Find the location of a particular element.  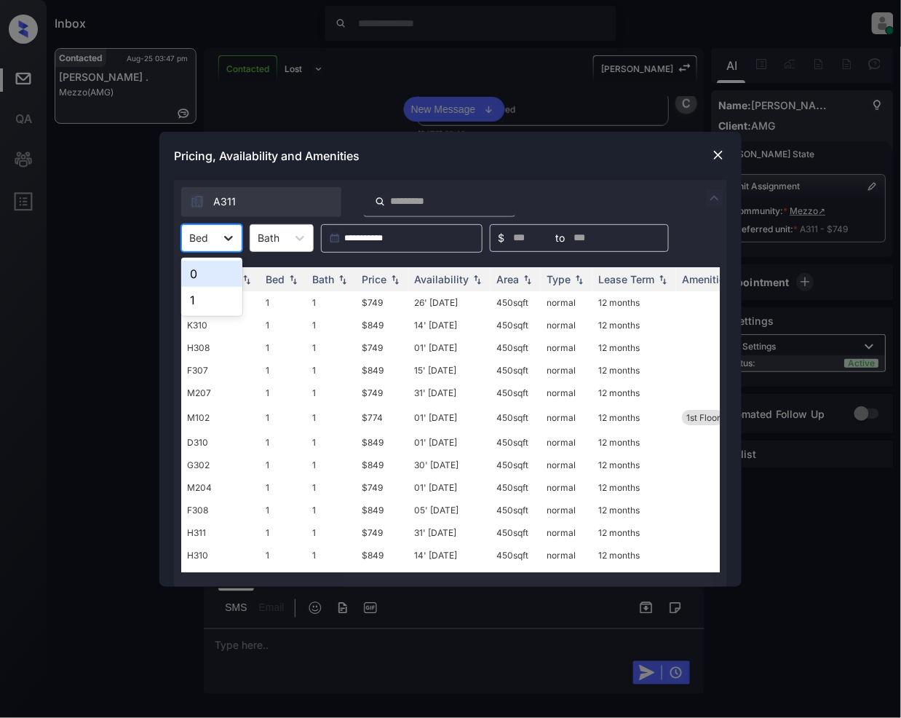

td: K310 is located at coordinates (221, 325).